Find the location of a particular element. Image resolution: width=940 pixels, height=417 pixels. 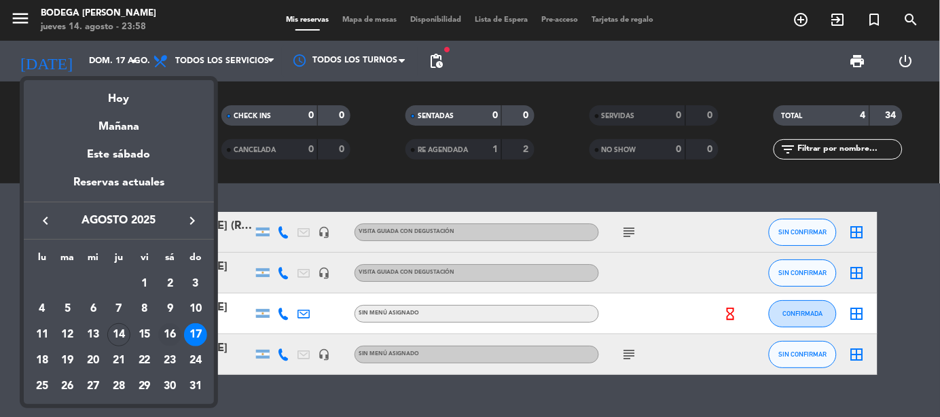

div: 1 is located at coordinates (145, 284).